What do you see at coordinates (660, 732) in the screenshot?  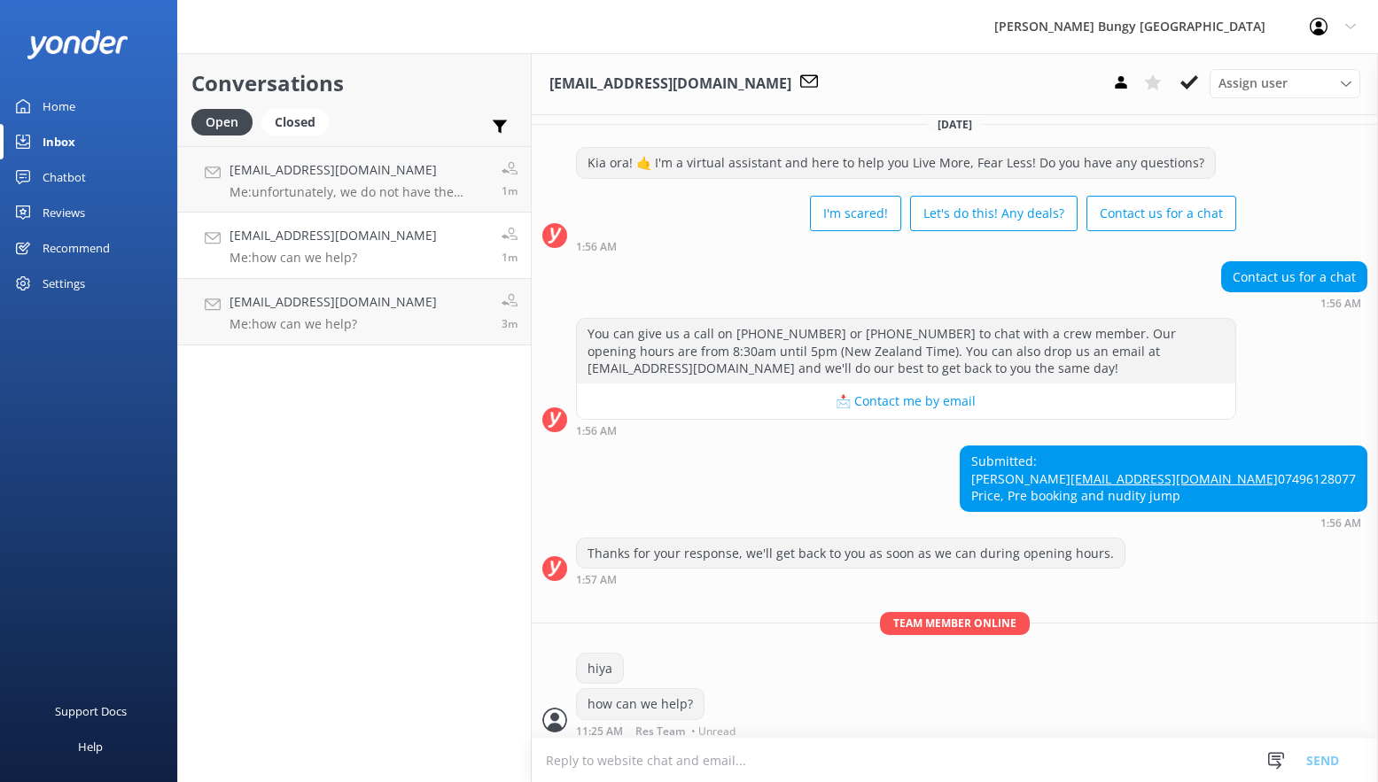 I see `span: Res Team` at bounding box center [660, 732].